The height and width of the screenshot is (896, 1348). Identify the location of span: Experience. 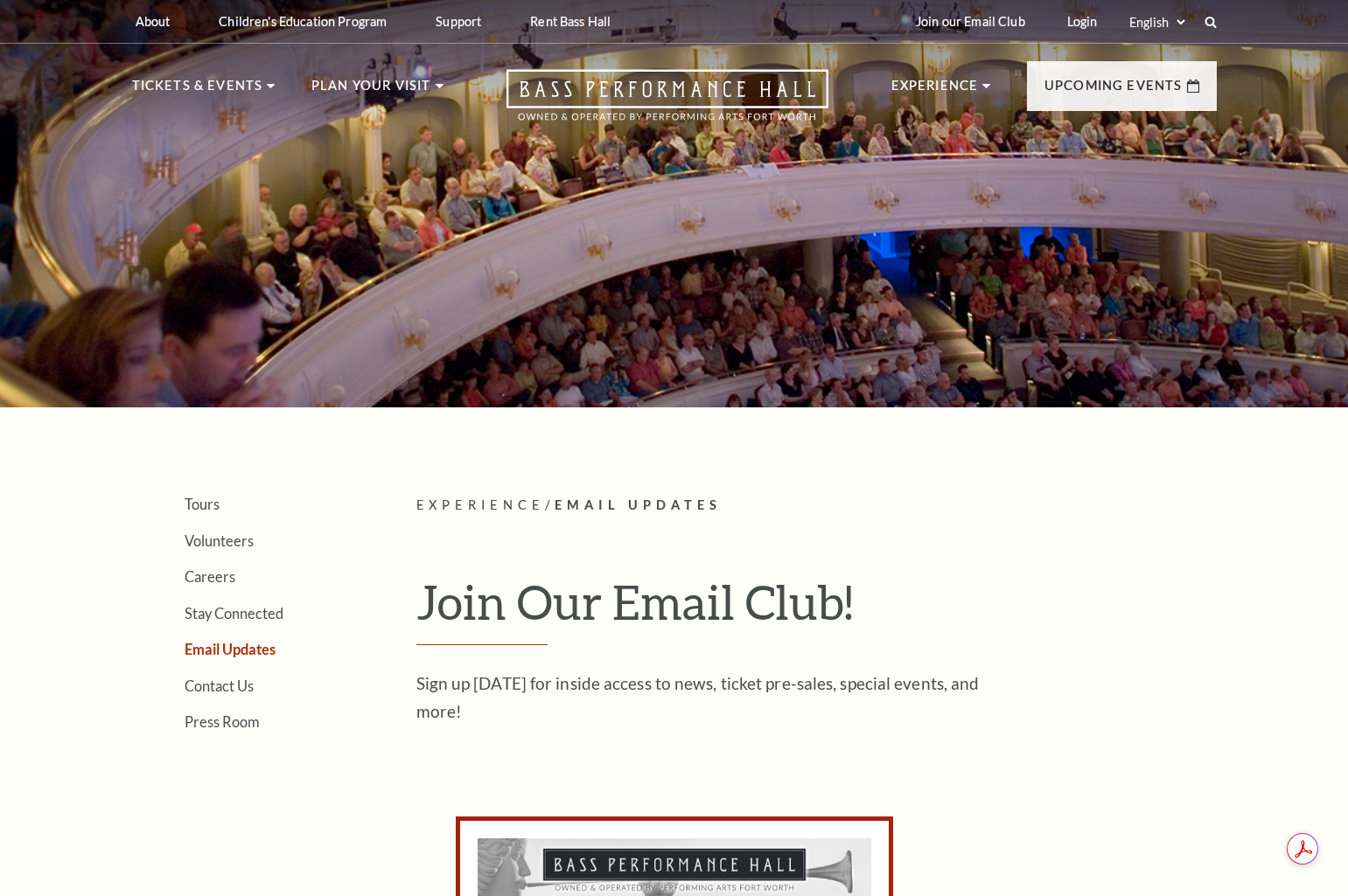
(481, 504).